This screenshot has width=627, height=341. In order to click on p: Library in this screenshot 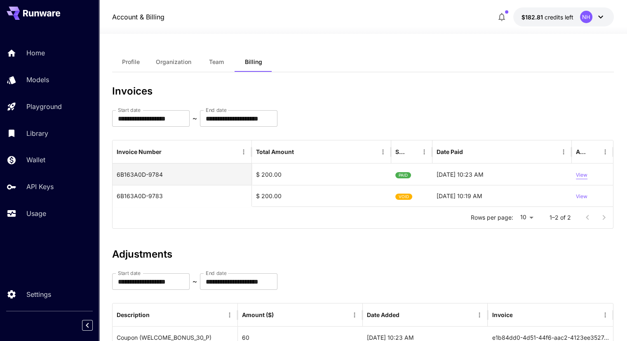, I will do `click(37, 133)`.